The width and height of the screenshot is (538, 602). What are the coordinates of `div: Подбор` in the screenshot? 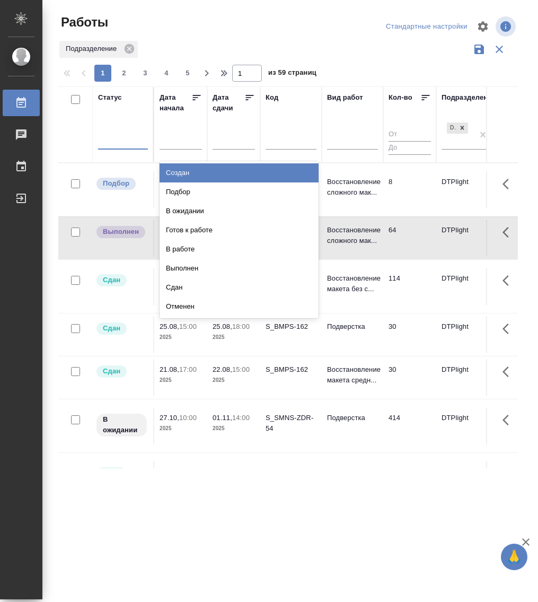 It's located at (239, 192).